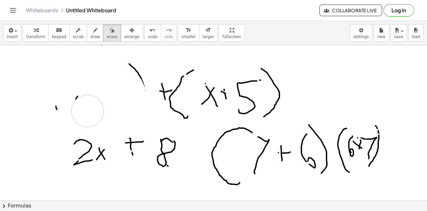 The height and width of the screenshot is (211, 427). Describe the element at coordinates (95, 33) in the screenshot. I see `button: draw` at that location.